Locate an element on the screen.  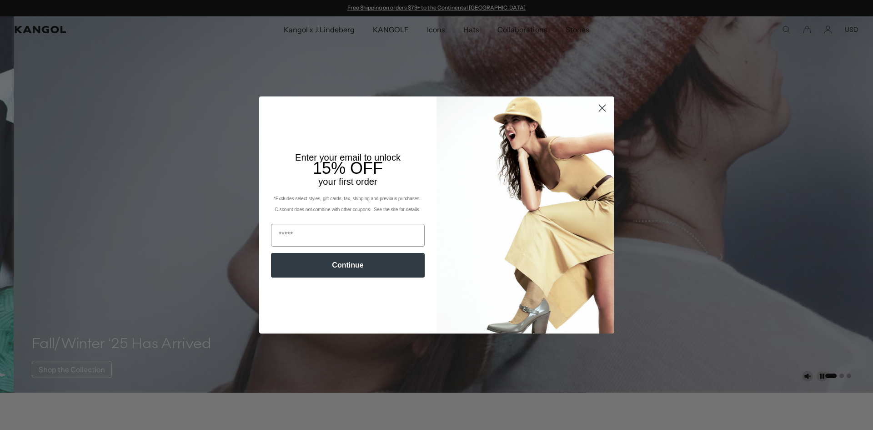
input: Email is located at coordinates (348, 235).